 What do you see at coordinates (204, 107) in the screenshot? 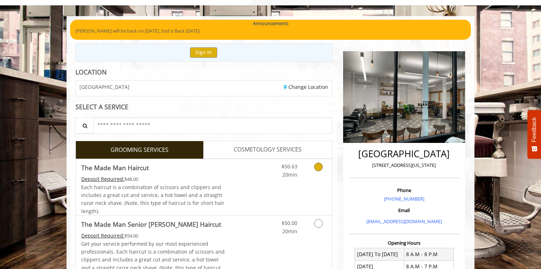
I see `div: SELECT A SERVICE` at bounding box center [204, 107].